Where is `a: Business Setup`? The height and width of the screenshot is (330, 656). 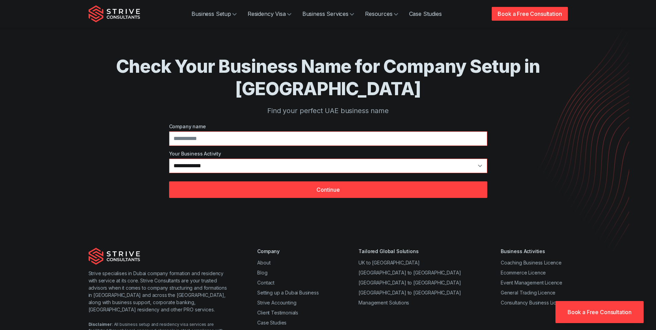
a: Business Setup is located at coordinates (214, 14).